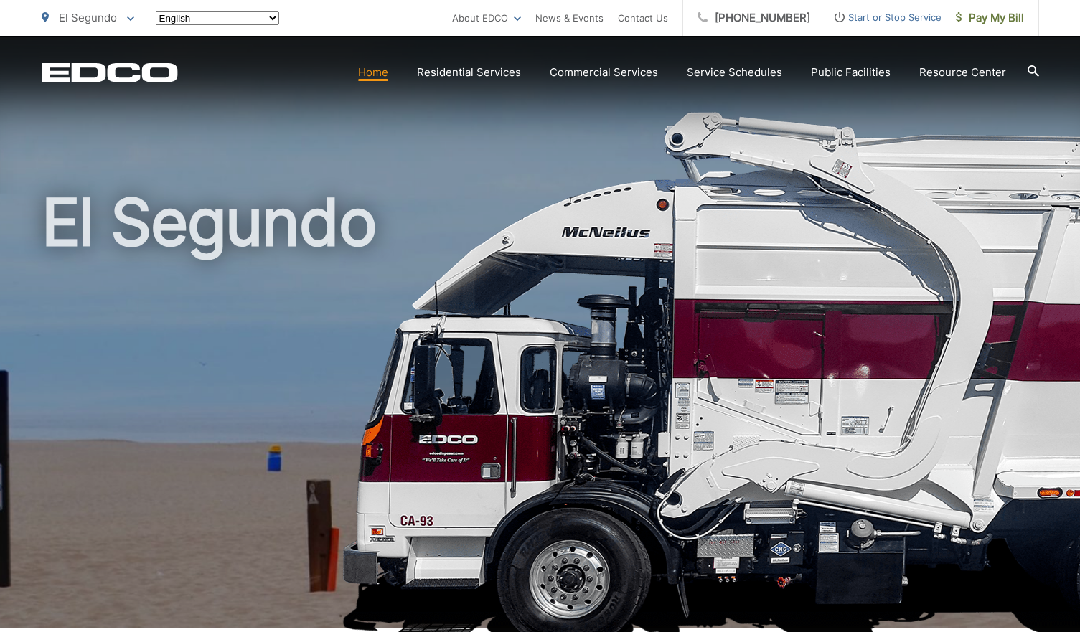  Describe the element at coordinates (851, 73) in the screenshot. I see `a: Public Facilities` at that location.